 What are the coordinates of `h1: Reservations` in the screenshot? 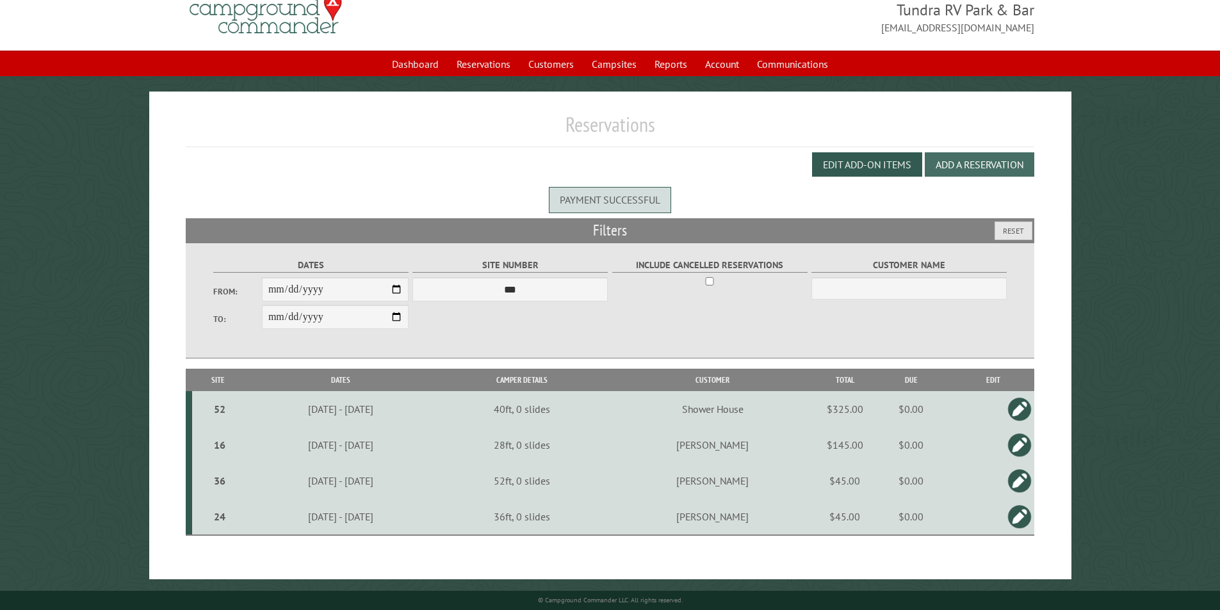 It's located at (610, 129).